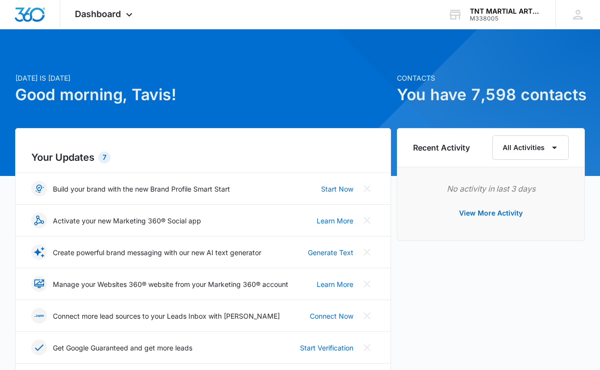 This screenshot has height=370, width=600. I want to click on p: Activate your new Marketing 360® Social app, so click(127, 221).